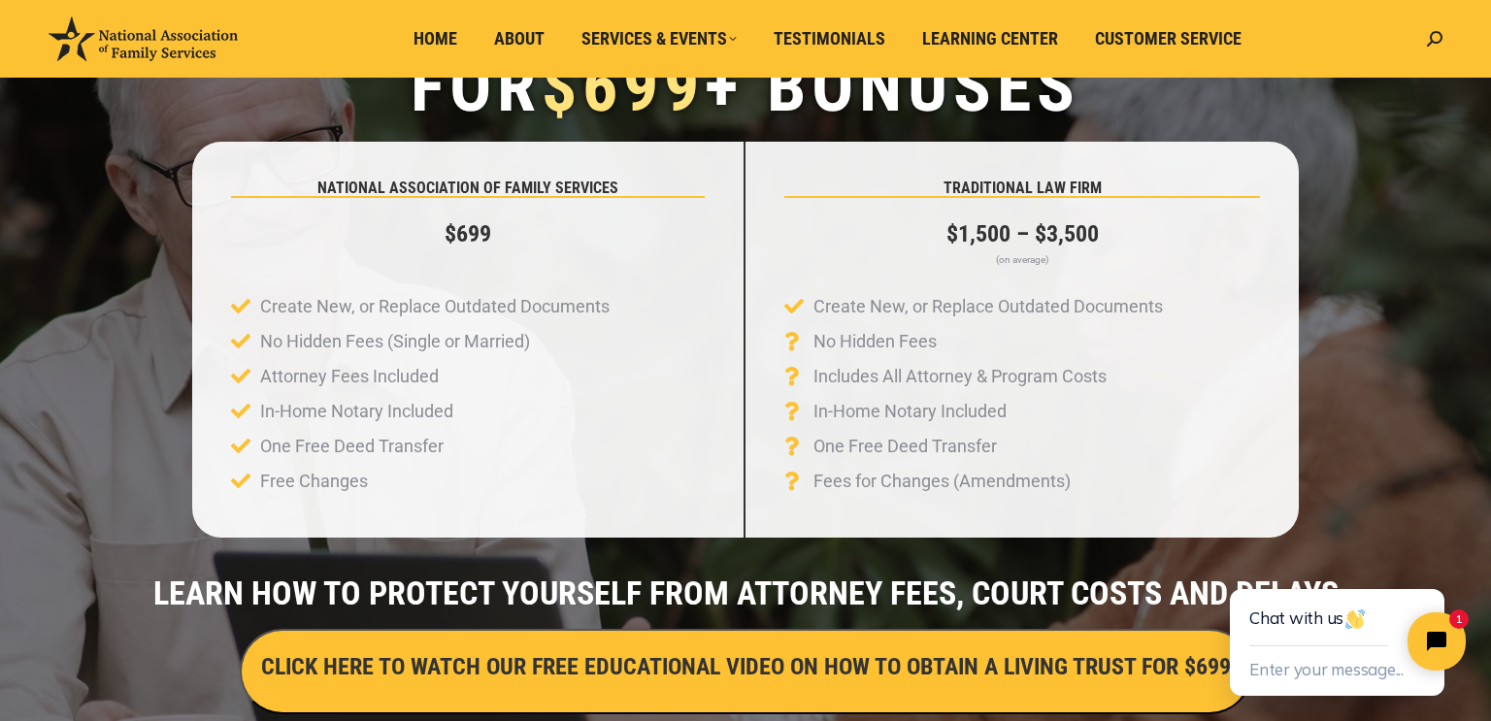  Describe the element at coordinates (1022, 234) in the screenshot. I see `strong: $1,500 – $3,500` at that location.